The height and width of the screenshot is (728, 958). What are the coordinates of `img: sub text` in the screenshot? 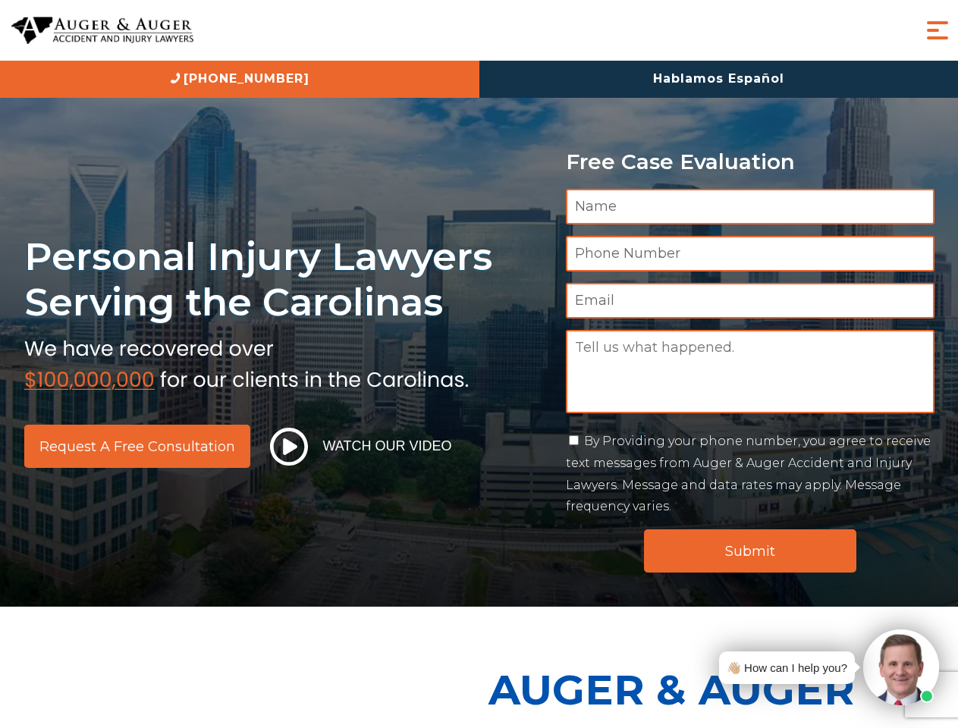 It's located at (246, 362).